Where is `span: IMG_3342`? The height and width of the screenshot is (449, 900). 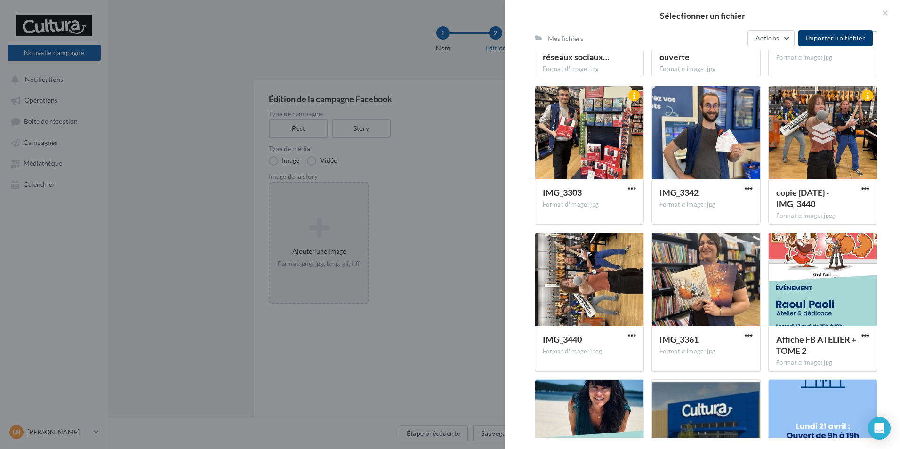
span: IMG_3342 is located at coordinates (679, 193).